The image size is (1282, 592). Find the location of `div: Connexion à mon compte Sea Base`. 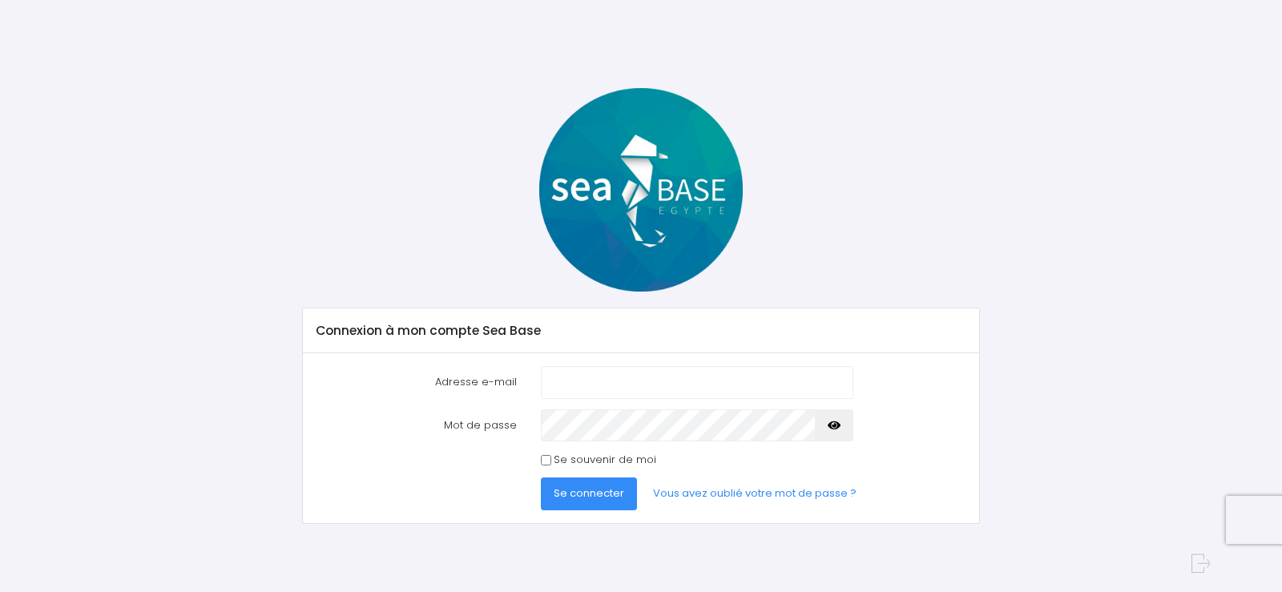

div: Connexion à mon compte Sea Base is located at coordinates (640, 331).